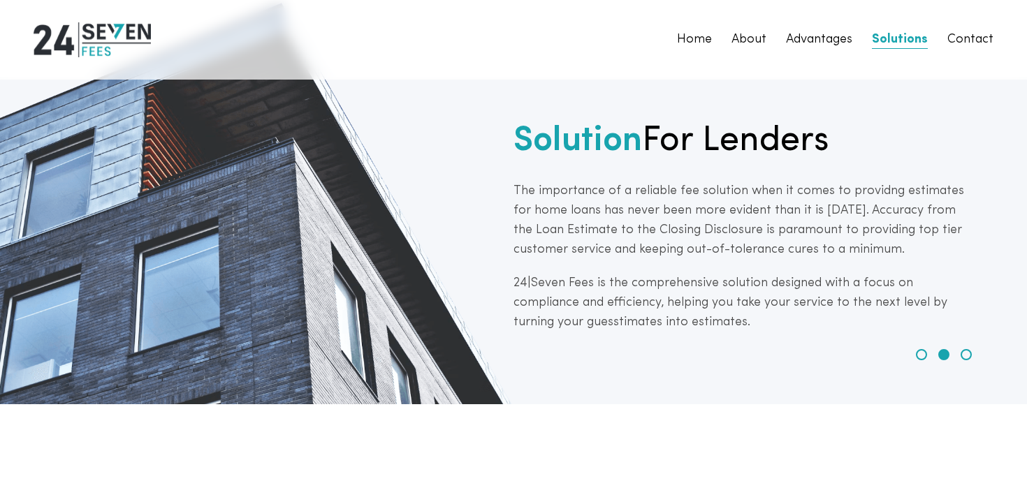 The height and width of the screenshot is (504, 1027). I want to click on h1: For Lenders, so click(744, 141).